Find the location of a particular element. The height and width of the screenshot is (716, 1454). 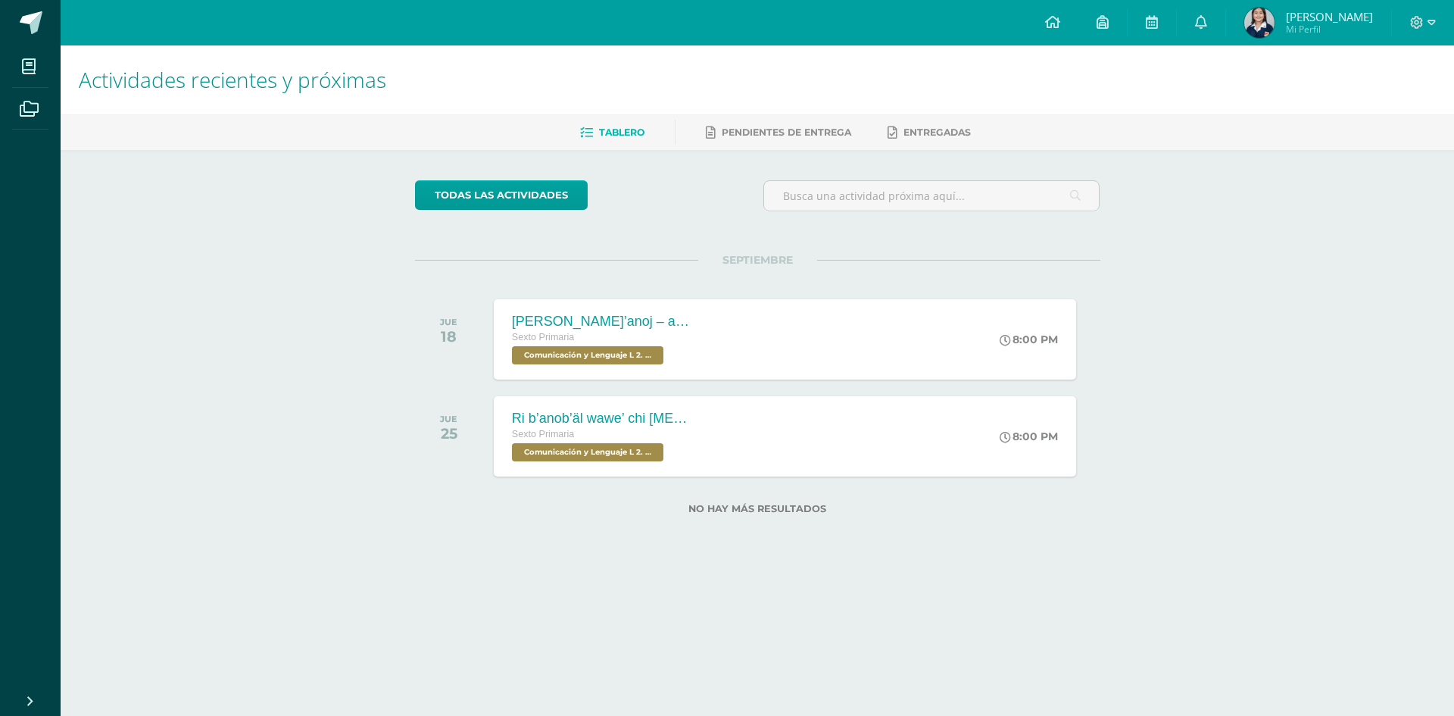

span: Mi Perfil is located at coordinates (1329, 29).